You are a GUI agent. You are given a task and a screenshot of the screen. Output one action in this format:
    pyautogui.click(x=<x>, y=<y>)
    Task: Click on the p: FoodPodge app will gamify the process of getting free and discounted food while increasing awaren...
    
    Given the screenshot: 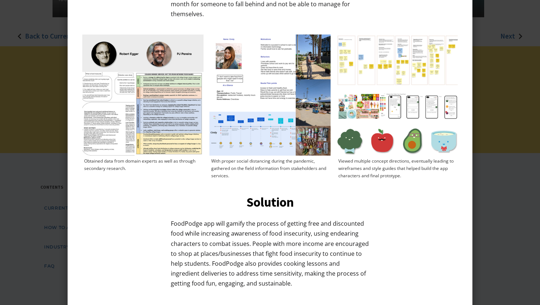 What is the action you would take?
    pyautogui.click(x=270, y=258)
    